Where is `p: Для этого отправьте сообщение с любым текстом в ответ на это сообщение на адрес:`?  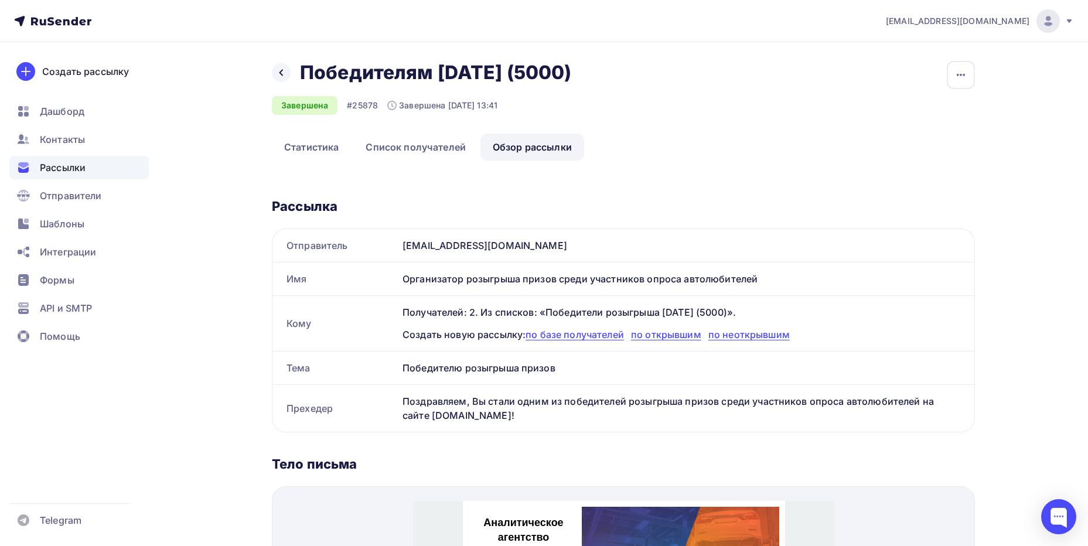
p: Для этого отправьте сообщение с любым текстом в ответ на это сообщение на адрес: is located at coordinates (211, 424).